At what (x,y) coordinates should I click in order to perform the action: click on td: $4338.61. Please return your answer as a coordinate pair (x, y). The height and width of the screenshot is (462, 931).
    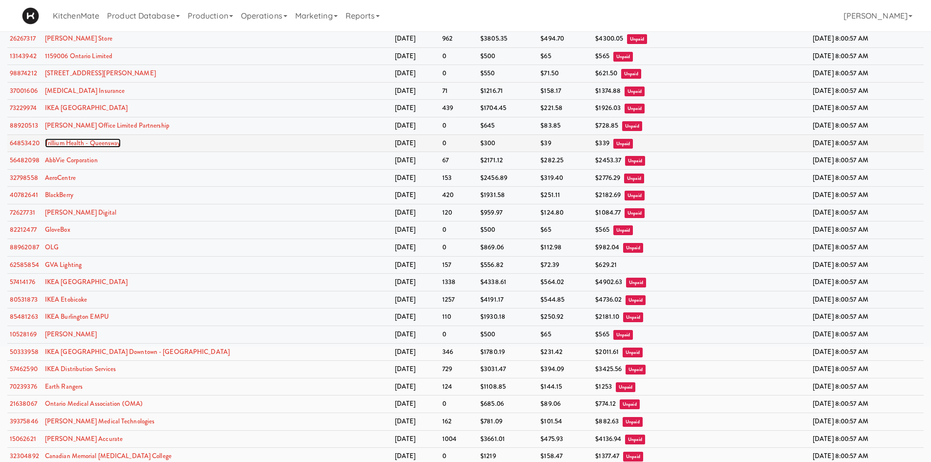
    Looking at the image, I should click on (508, 283).